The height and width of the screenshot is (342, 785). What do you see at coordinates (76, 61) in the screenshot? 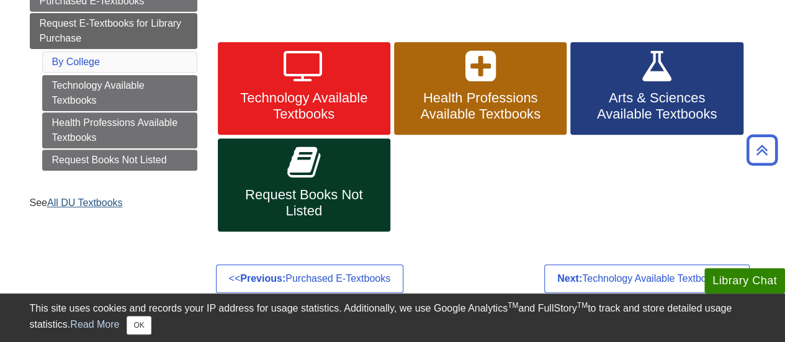
I see `a: By College` at bounding box center [76, 61].